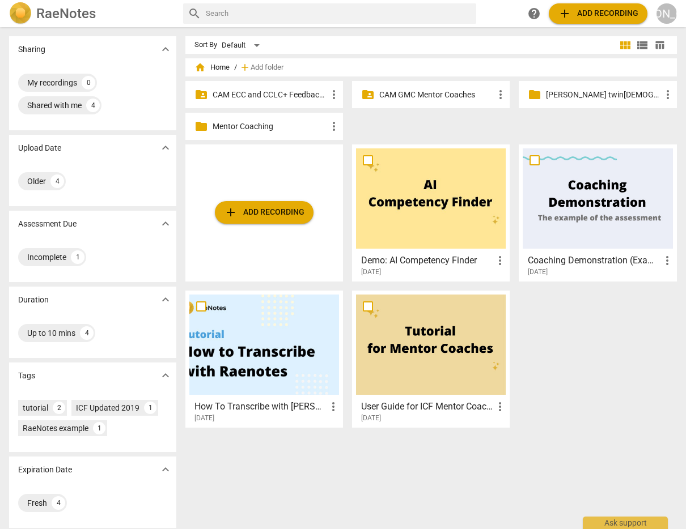 This screenshot has width=686, height=529. What do you see at coordinates (534, 14) in the screenshot?
I see `a: Help` at bounding box center [534, 14].